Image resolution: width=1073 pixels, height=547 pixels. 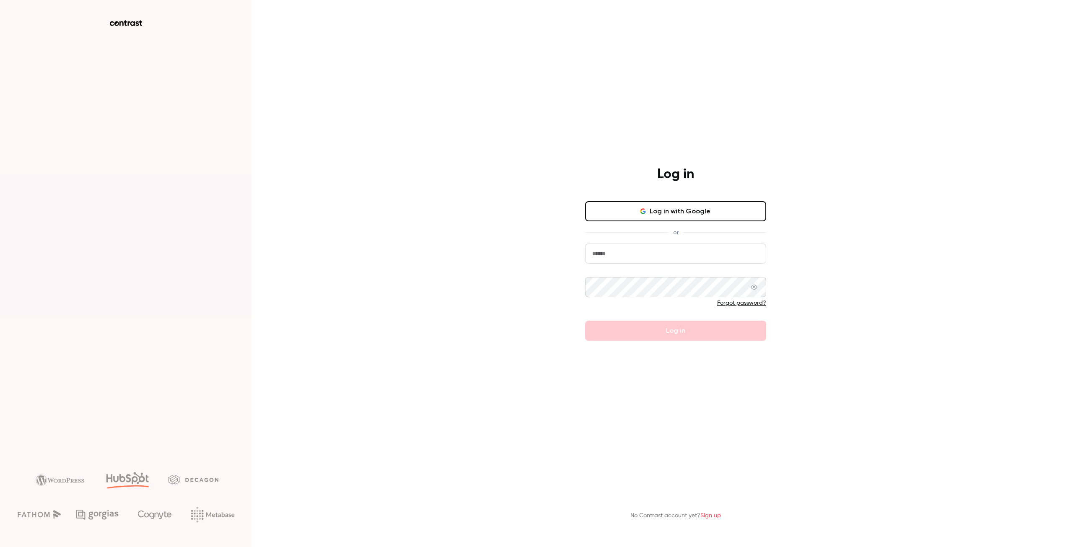 I want to click on img: decagon, so click(x=193, y=480).